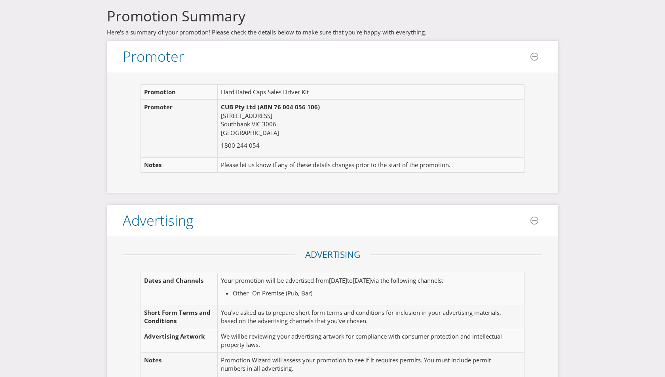 The height and width of the screenshot is (377, 665). I want to click on span: be reviewing your advertising artwork for compliance with consumer protection and intellectual pr..., so click(362, 340).